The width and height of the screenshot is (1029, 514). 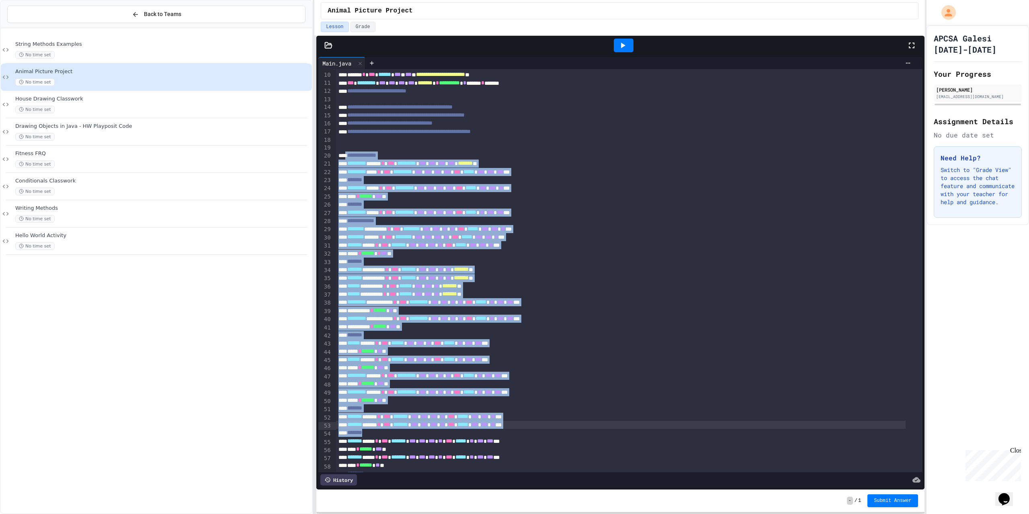 I want to click on span: Back to Teams, so click(x=162, y=14).